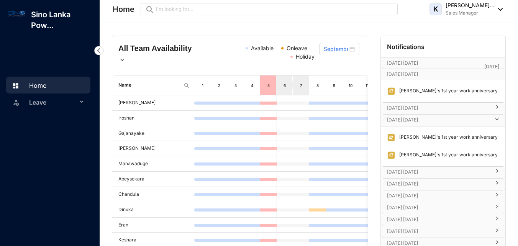 The height and width of the screenshot is (246, 518). I want to click on img: home.c6720e0a13eba0172344.svg, so click(16, 86).